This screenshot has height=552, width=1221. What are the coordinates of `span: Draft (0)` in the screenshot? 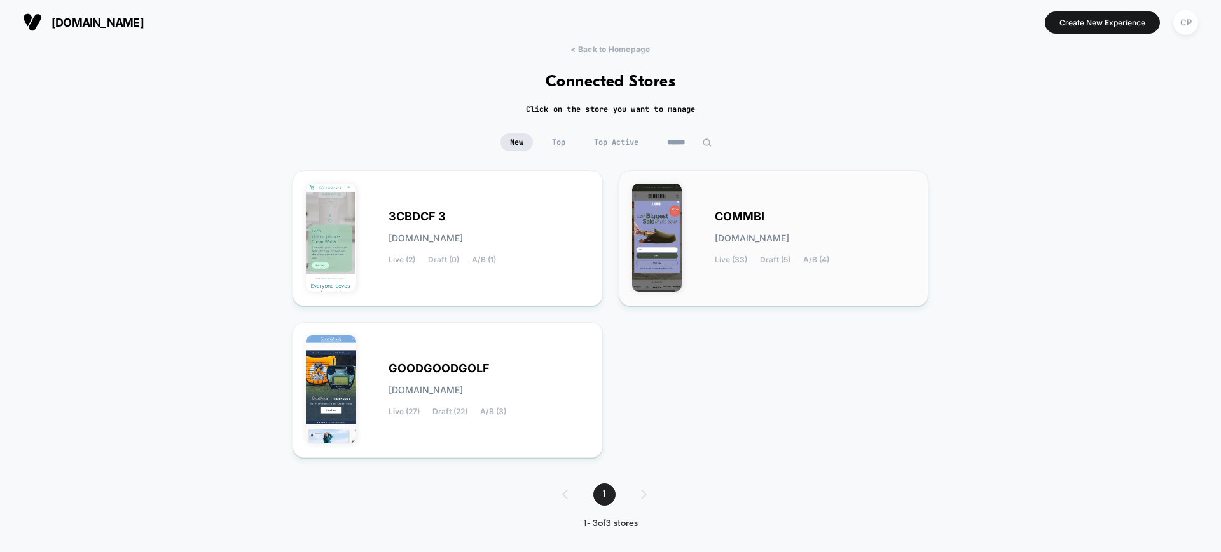 It's located at (443, 260).